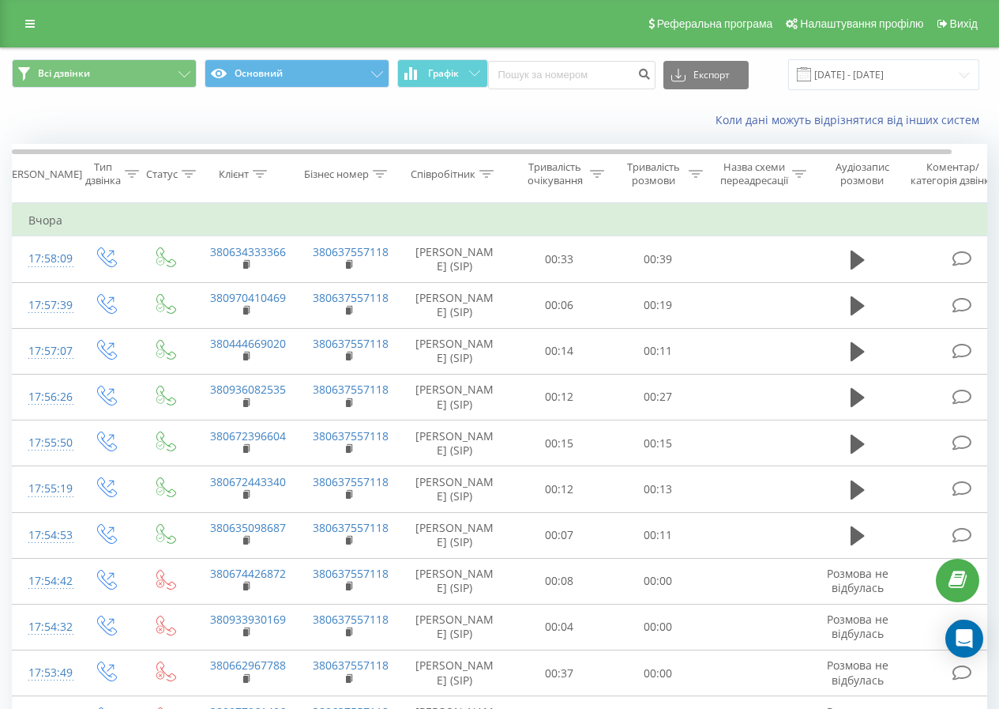  What do you see at coordinates (248, 481) in the screenshot?
I see `a: 380672443340` at bounding box center [248, 481].